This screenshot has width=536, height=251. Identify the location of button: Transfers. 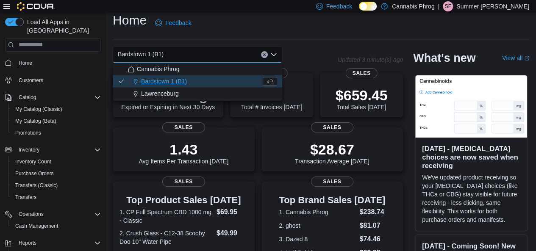
(56, 197).